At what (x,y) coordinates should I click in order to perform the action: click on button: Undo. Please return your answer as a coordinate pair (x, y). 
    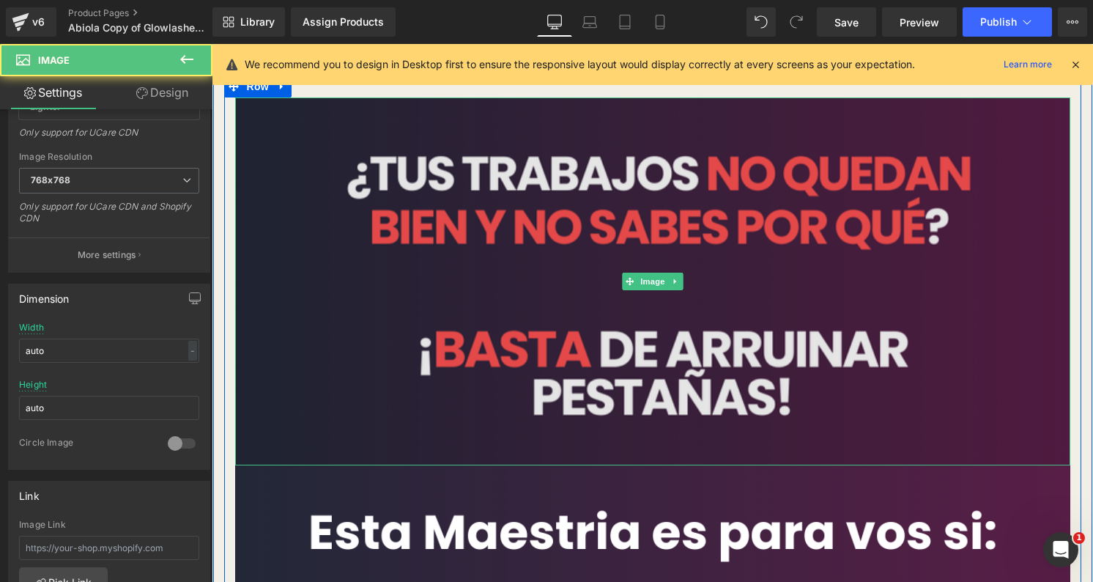
    Looking at the image, I should click on (761, 22).